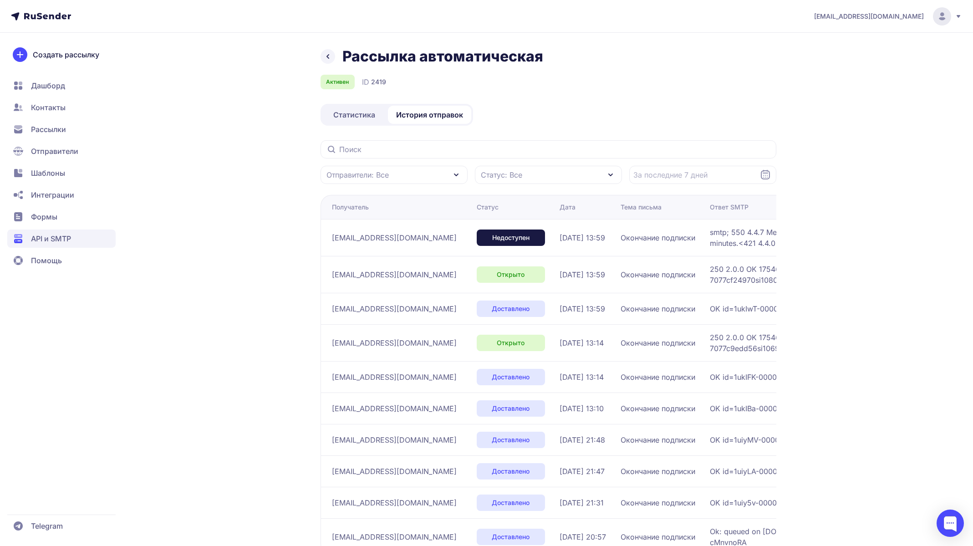  What do you see at coordinates (338, 82) in the screenshot?
I see `span: Активен` at bounding box center [338, 82].